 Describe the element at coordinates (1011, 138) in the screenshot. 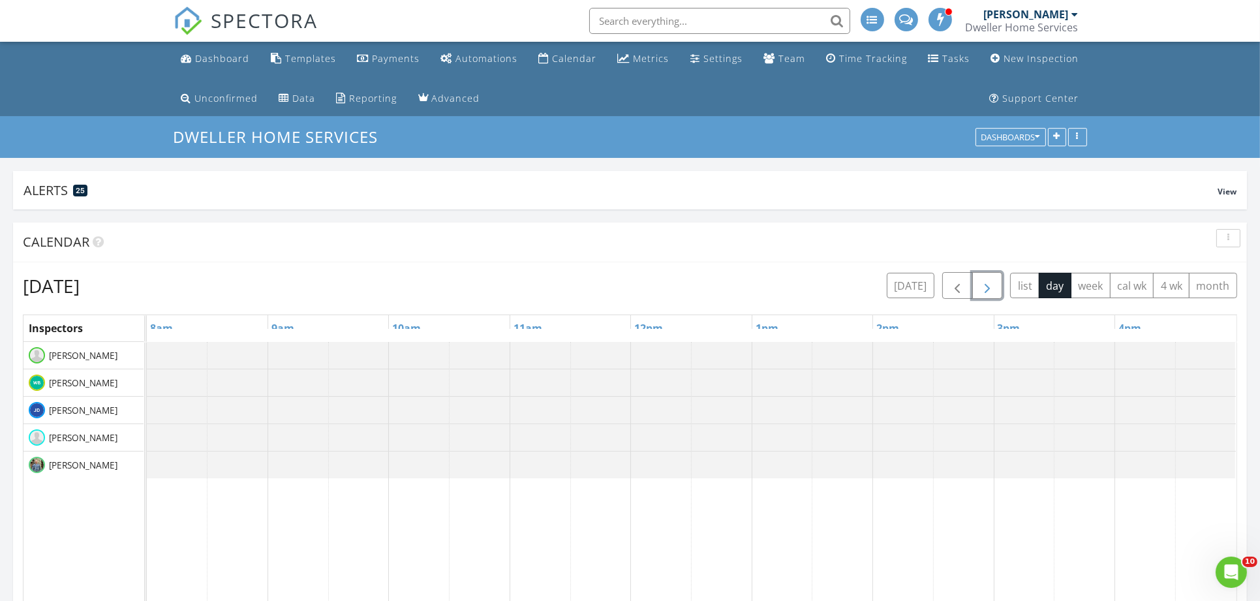

I see `div: Dashboards` at that location.